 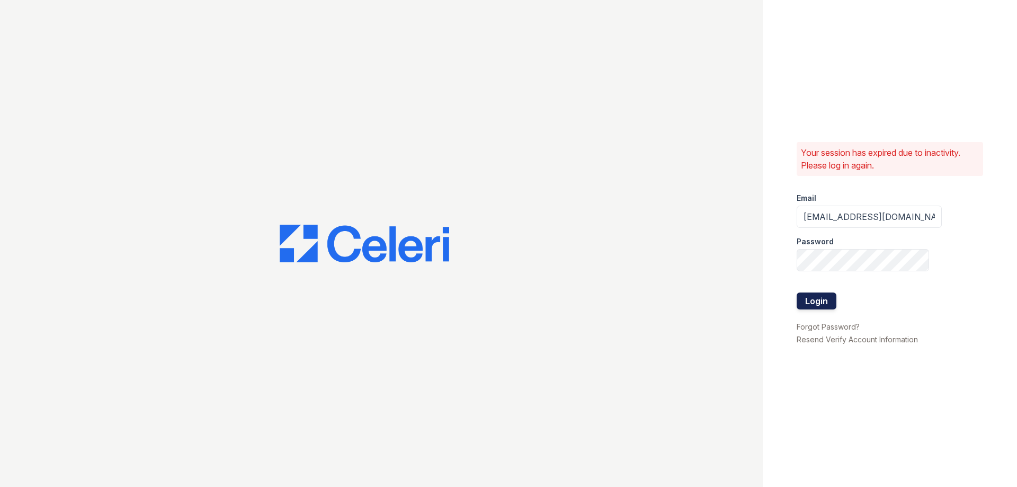 I want to click on p: Your session has expired due to inactivity. Please log in again., so click(x=889, y=159).